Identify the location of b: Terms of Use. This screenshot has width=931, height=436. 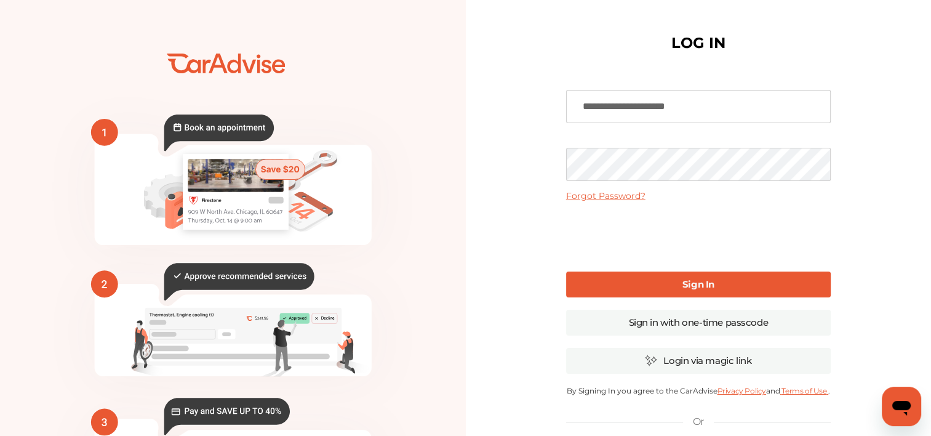
(805, 390).